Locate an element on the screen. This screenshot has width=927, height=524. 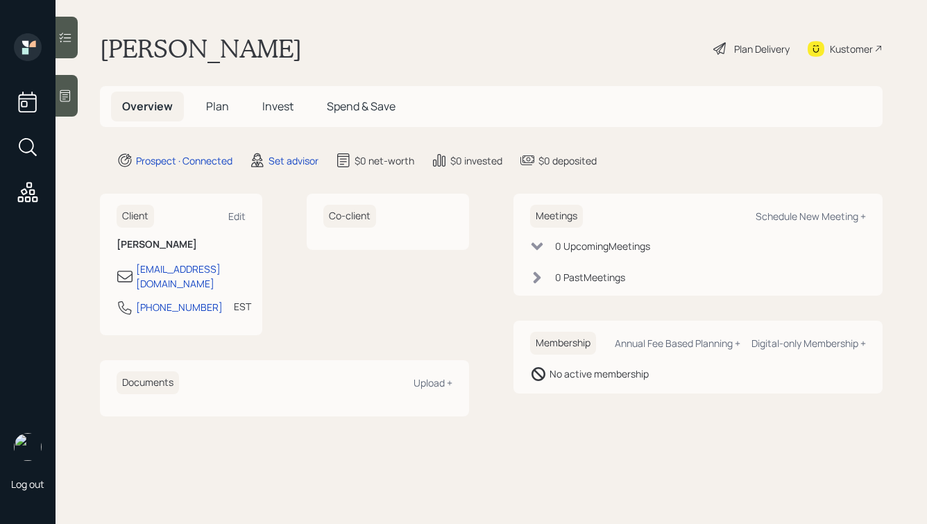
div: Set advisor is located at coordinates (293, 160).